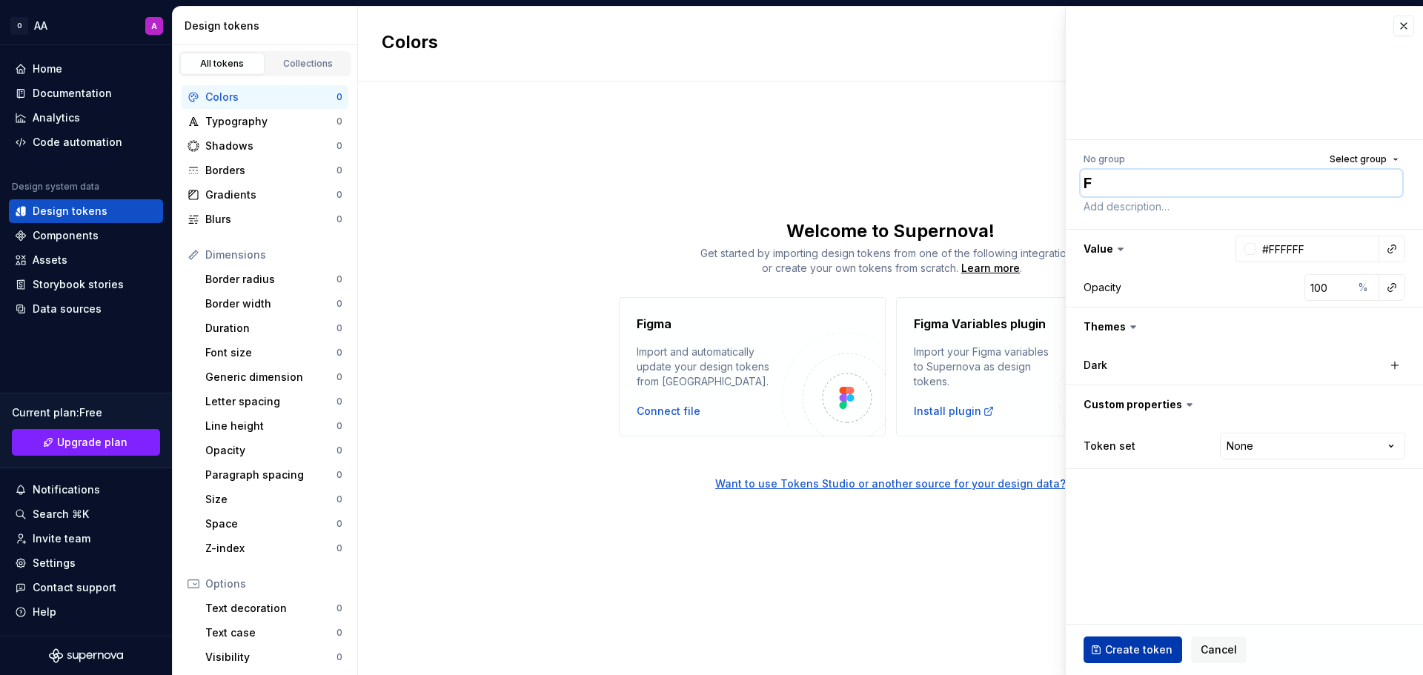 This screenshot has height=675, width=1423. What do you see at coordinates (86, 514) in the screenshot?
I see `button: Search ⌘K` at bounding box center [86, 514].